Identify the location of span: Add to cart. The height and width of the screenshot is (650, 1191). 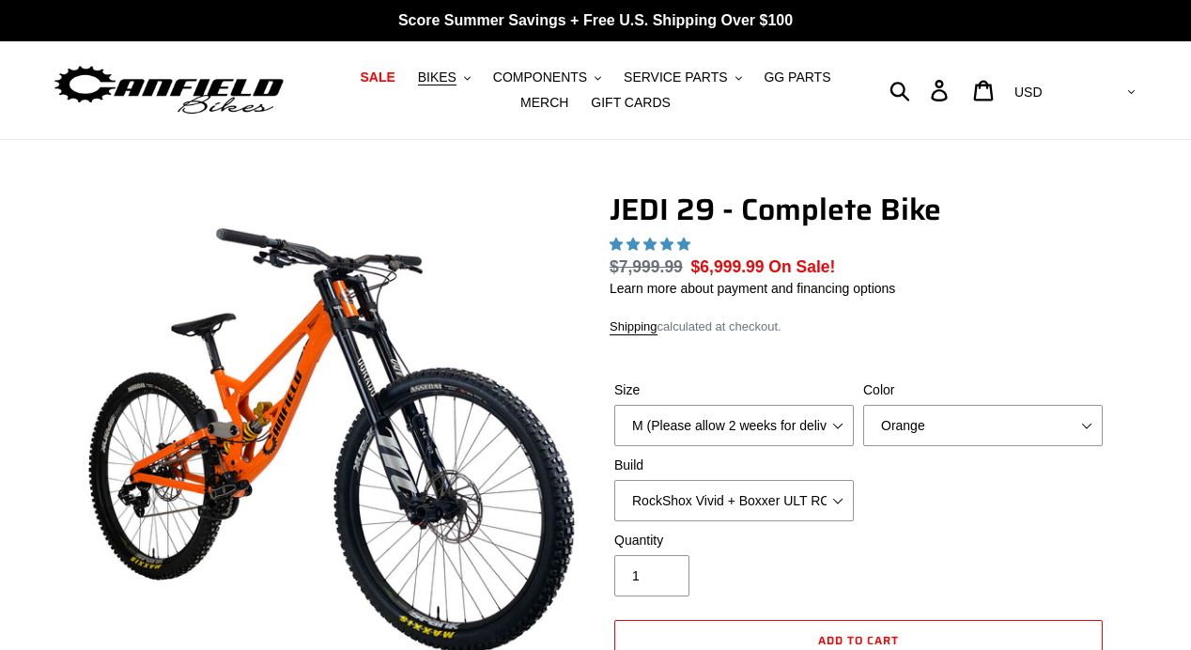
(859, 640).